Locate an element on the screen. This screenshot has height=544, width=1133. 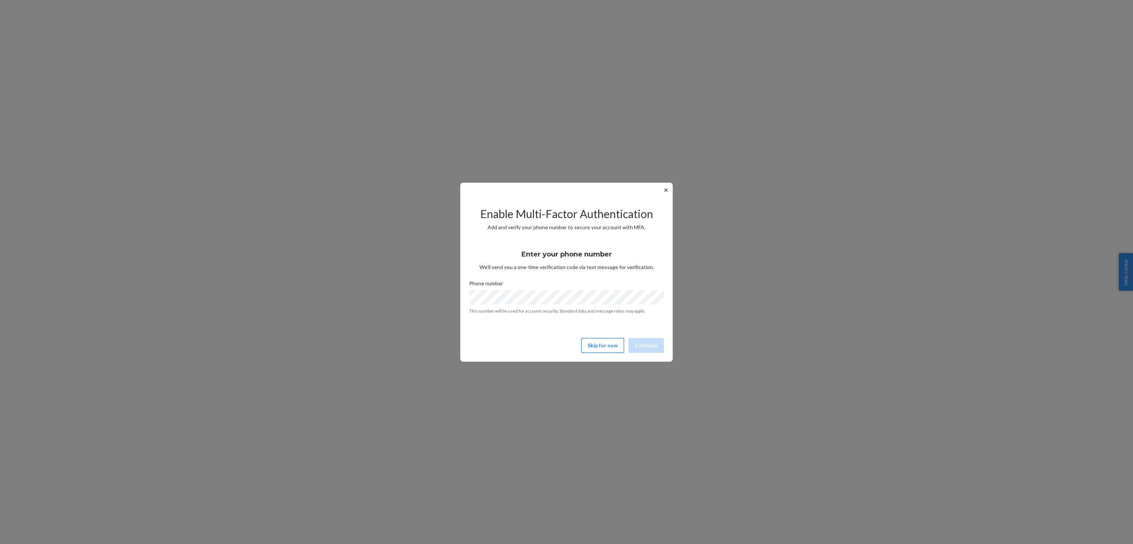
h3: Enter your phone number is located at coordinates (566, 254).